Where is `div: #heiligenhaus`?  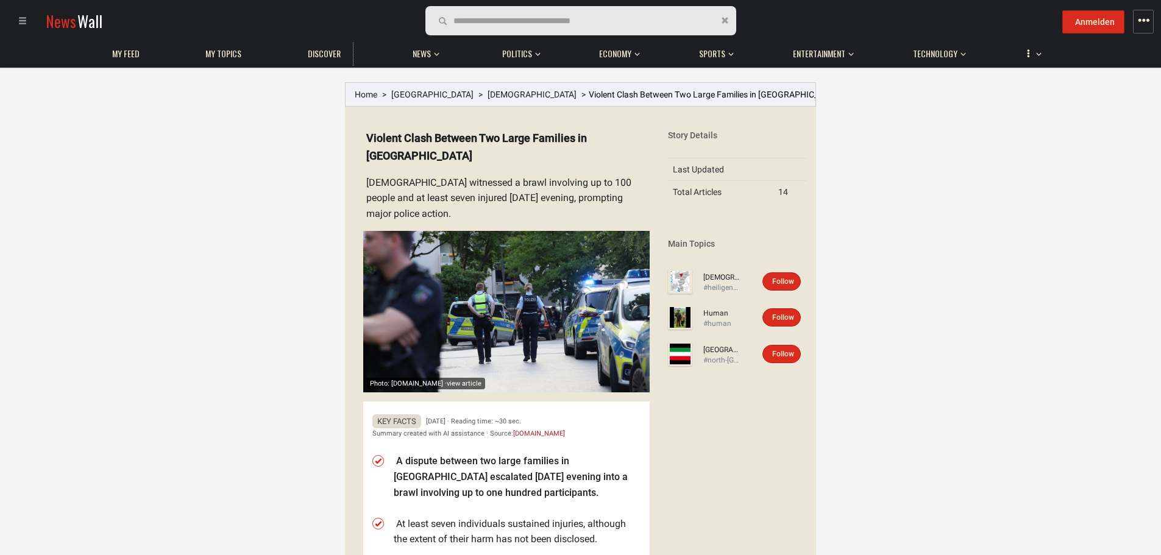
div: #heiligenhaus is located at coordinates (721, 288).